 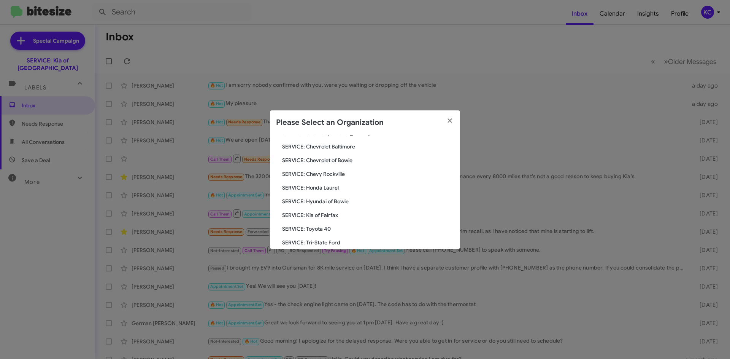 What do you see at coordinates (368, 229) in the screenshot?
I see `span: SERVICE: Toyota 40` at bounding box center [368, 229].